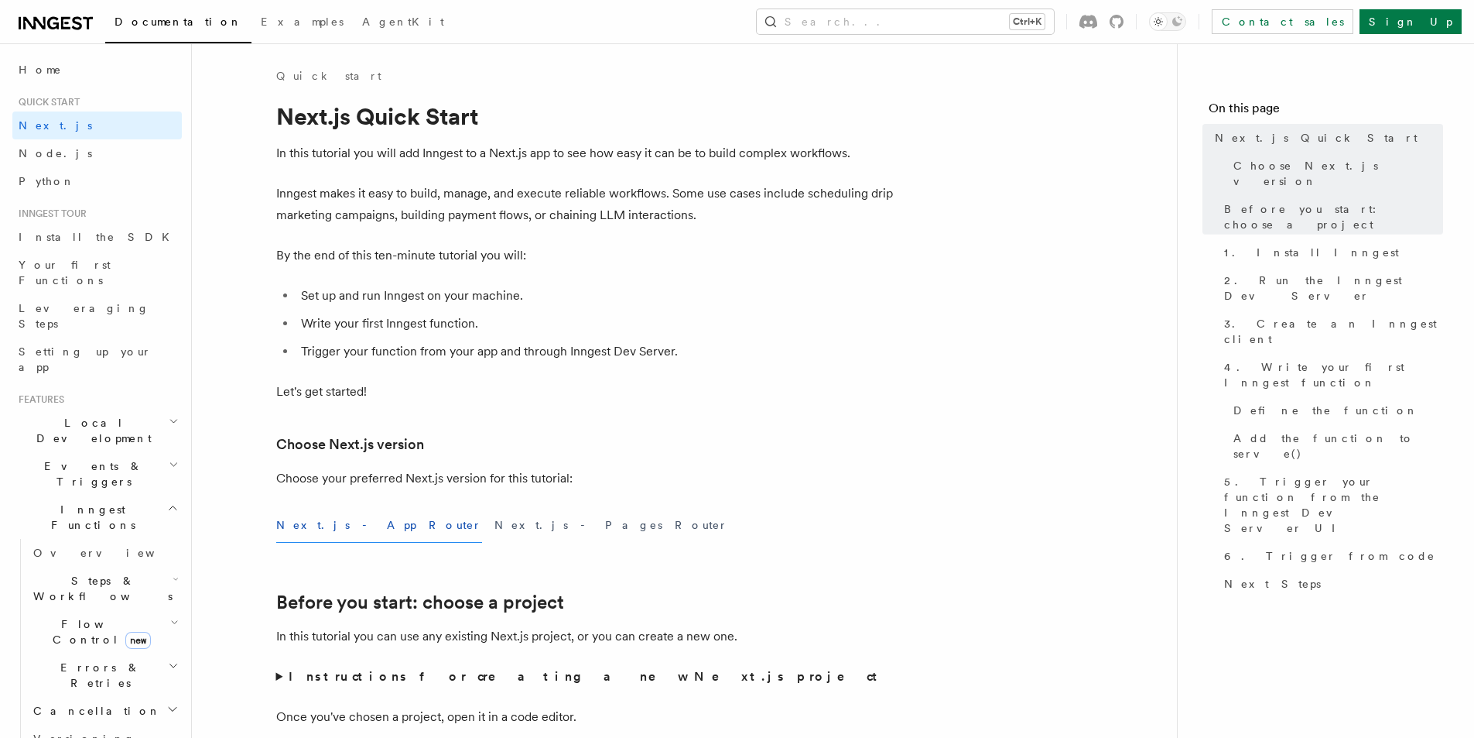 Image resolution: width=1474 pixels, height=738 pixels. Describe the element at coordinates (138, 640) in the screenshot. I see `span: new` at that location.